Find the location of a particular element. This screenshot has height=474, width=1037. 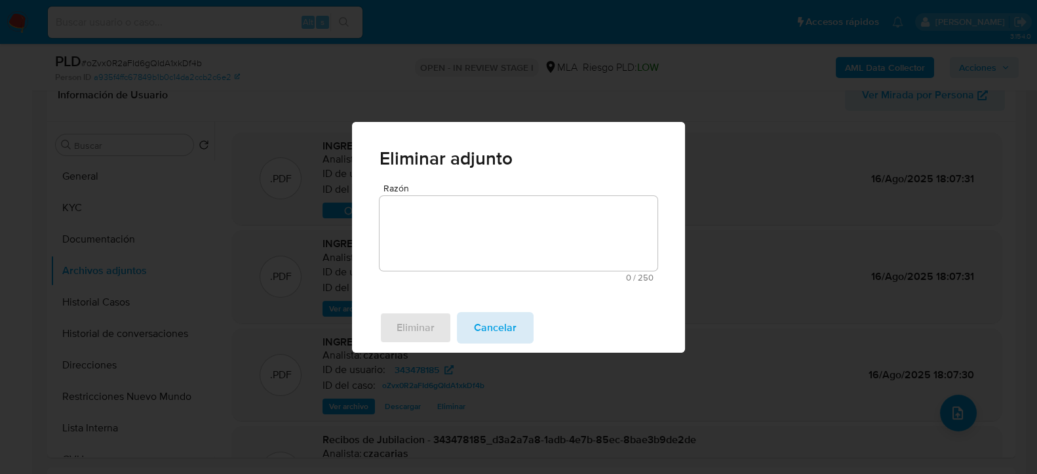

span: Máximo 250 caracteres is located at coordinates (519, 277).